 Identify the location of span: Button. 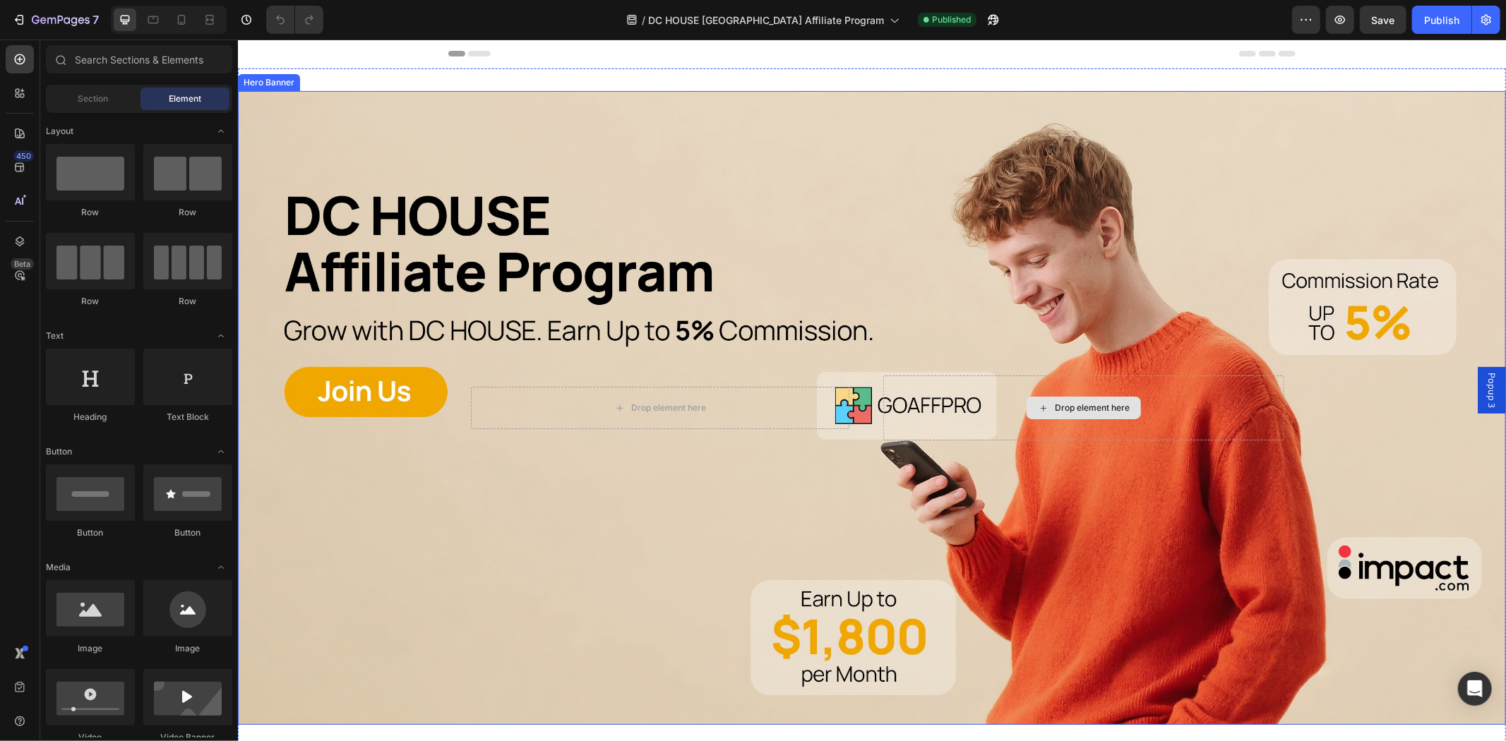
(59, 452).